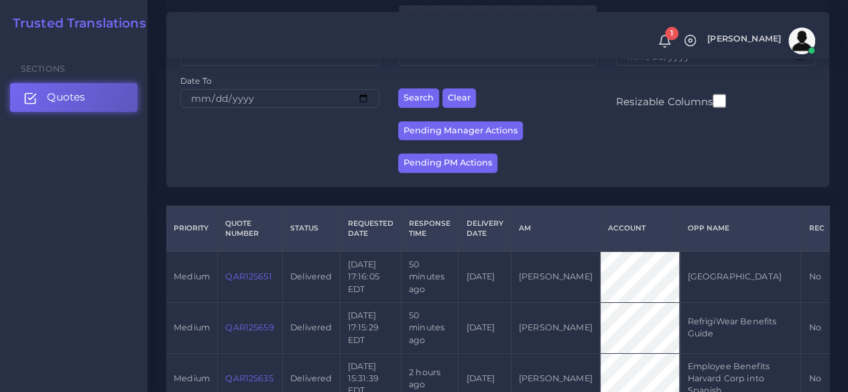 This screenshot has height=392, width=848. I want to click on th: REC, so click(816, 229).